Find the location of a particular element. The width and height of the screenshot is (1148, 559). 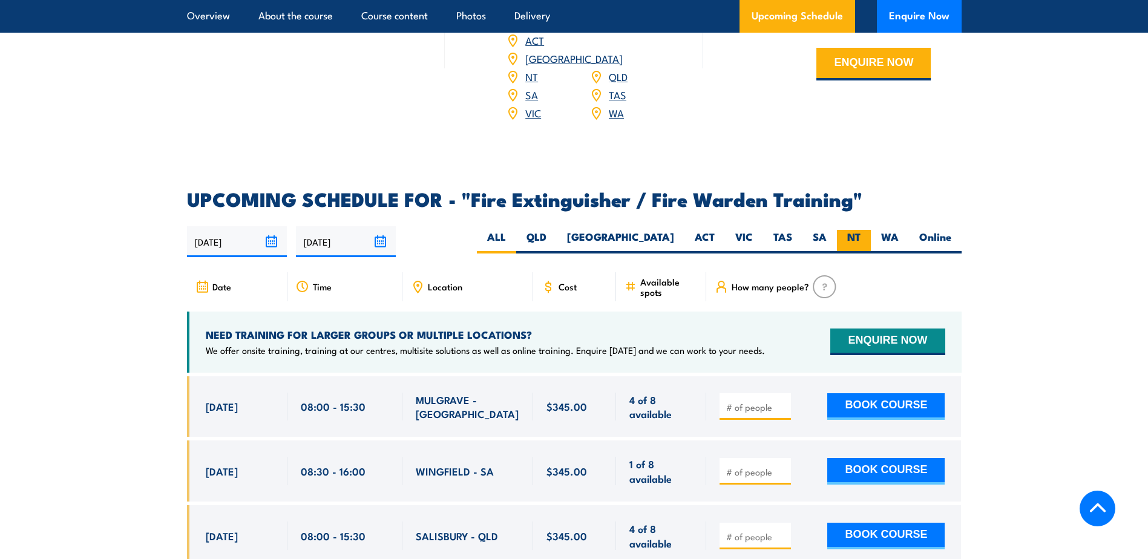

label: ALL is located at coordinates (496, 242).